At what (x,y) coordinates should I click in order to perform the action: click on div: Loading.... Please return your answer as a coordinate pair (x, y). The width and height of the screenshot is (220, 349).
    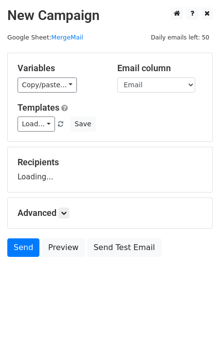
    Looking at the image, I should click on (110, 170).